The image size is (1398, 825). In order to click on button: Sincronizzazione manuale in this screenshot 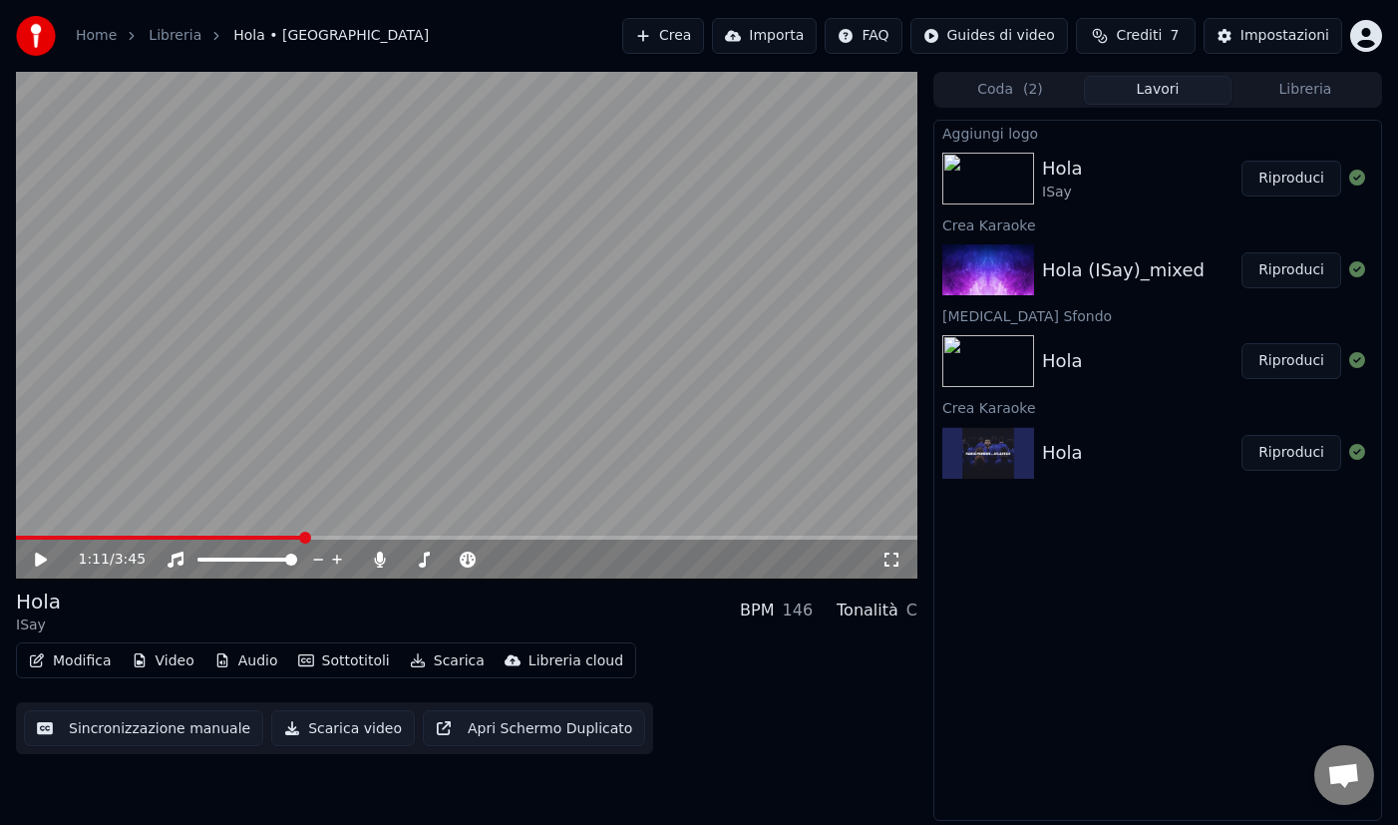, I will do `click(144, 728)`.